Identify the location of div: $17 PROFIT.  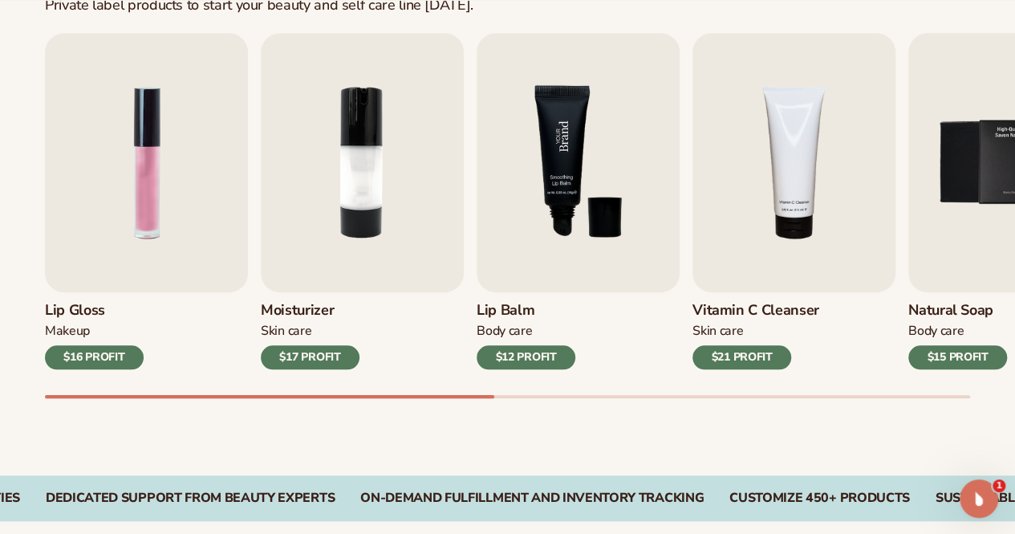
(310, 357).